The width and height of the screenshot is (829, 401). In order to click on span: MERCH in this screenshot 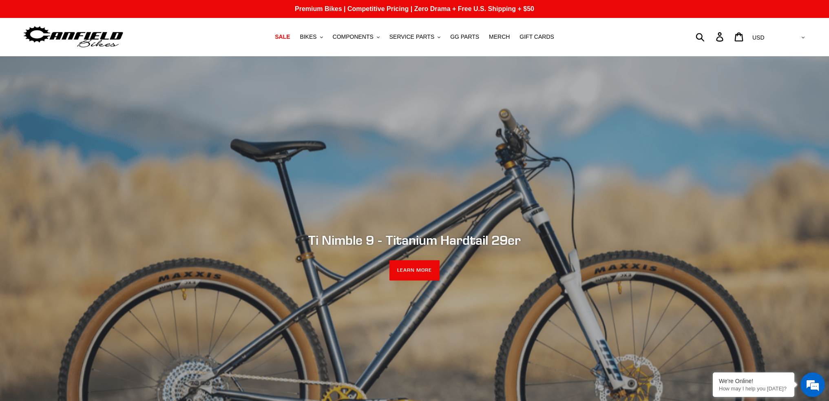, I will do `click(499, 37)`.